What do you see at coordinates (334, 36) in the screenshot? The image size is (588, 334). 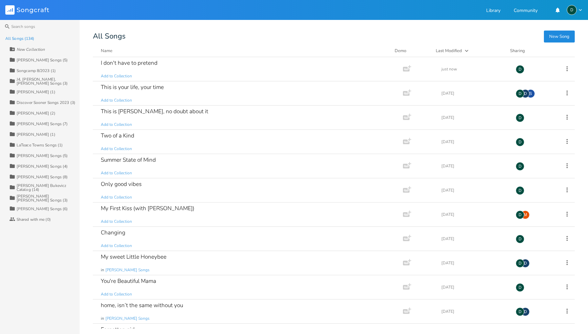 I see `div: All Songs` at bounding box center [334, 36].